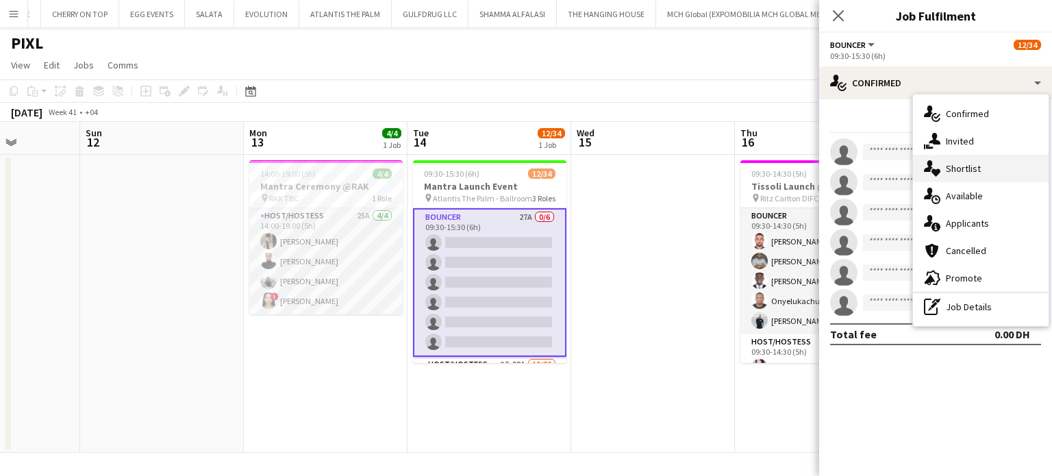  What do you see at coordinates (482, 198) in the screenshot?
I see `span: Atlantis The Palm - Ballroom` at bounding box center [482, 198].